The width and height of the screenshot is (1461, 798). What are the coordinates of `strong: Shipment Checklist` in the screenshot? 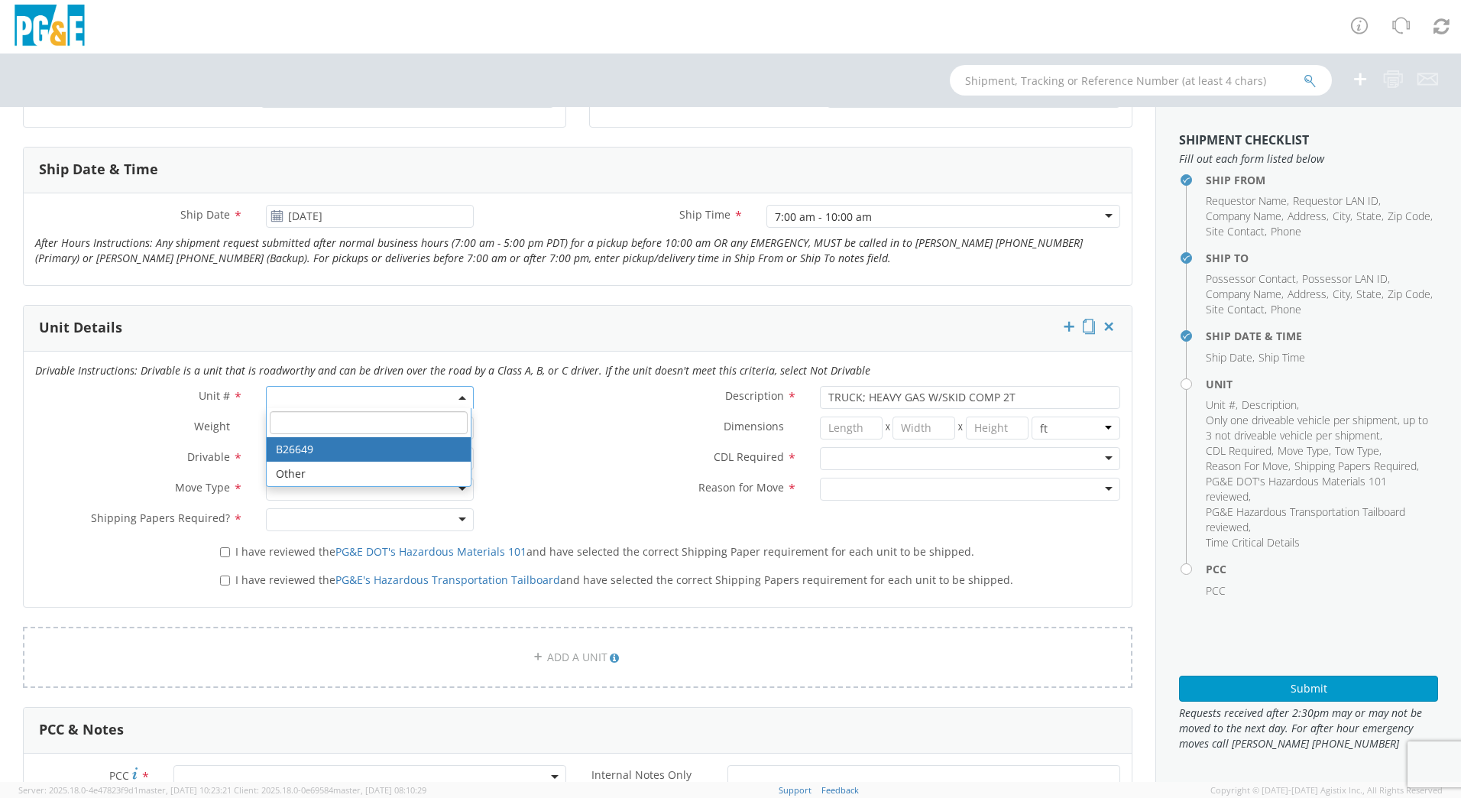 It's located at (1244, 140).